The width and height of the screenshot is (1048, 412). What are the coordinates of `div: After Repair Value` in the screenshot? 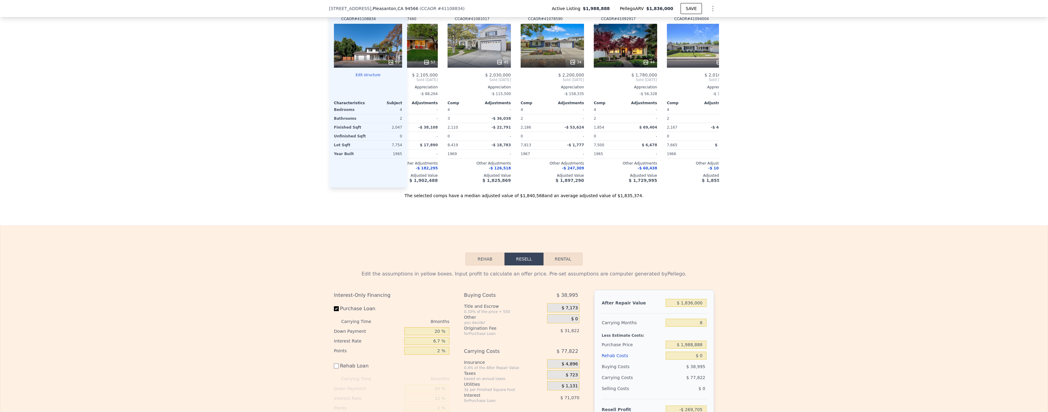 It's located at (632, 303).